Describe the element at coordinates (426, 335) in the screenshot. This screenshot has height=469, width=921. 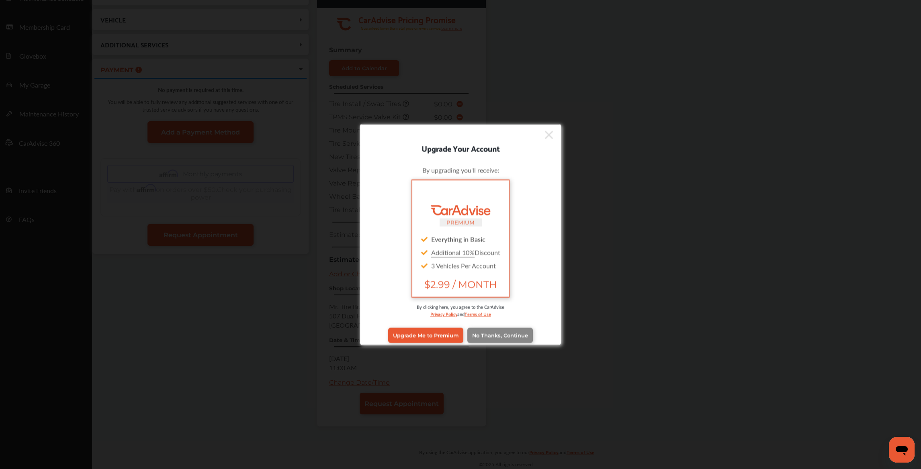
I see `span: Upgrade Me to Premium` at that location.